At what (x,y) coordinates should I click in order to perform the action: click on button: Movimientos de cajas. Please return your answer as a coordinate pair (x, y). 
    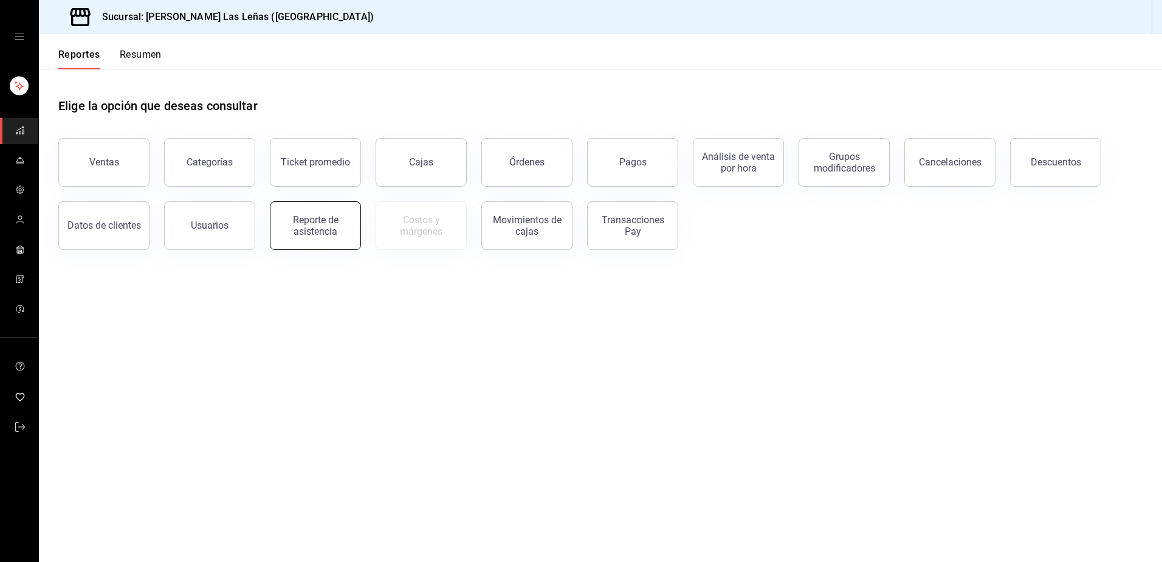
    Looking at the image, I should click on (527, 226).